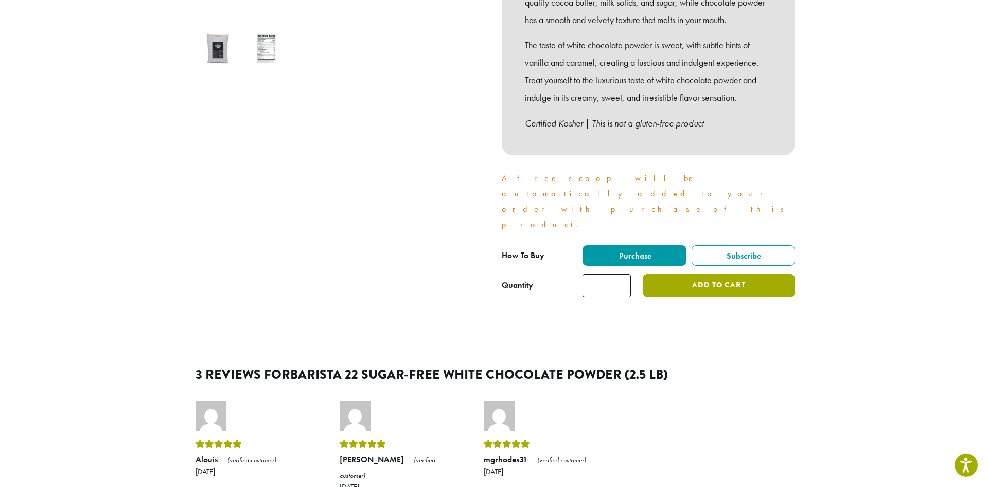  I want to click on span: Subscribe, so click(743, 256).